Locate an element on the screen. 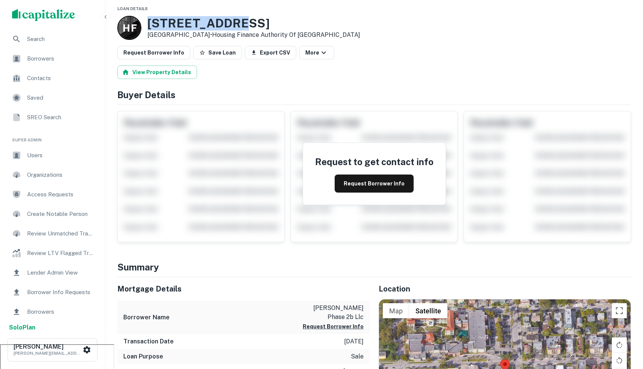 Image resolution: width=643 pixels, height=369 pixels. a: Saved is located at coordinates (52, 98).